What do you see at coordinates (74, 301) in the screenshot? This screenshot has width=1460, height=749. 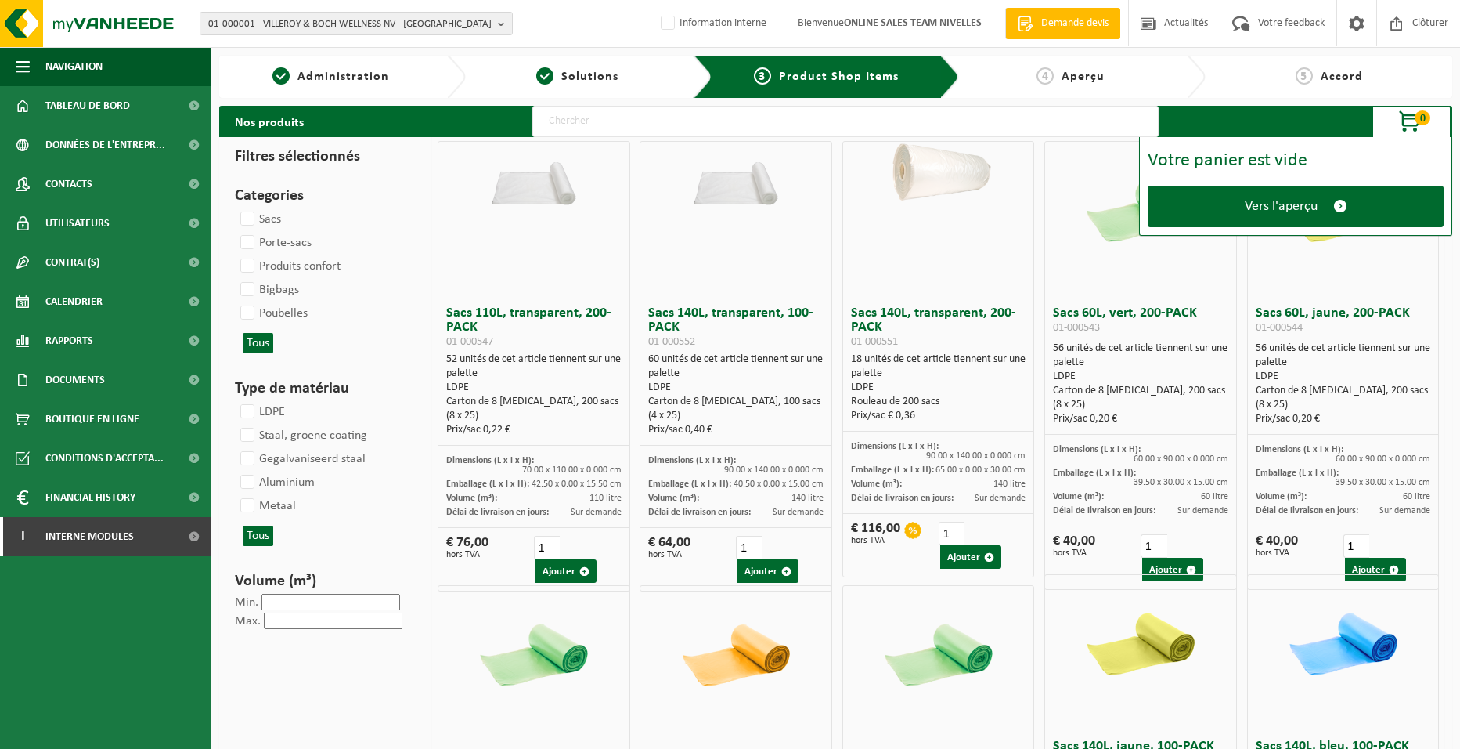 I see `span: Calendrier` at bounding box center [74, 301].